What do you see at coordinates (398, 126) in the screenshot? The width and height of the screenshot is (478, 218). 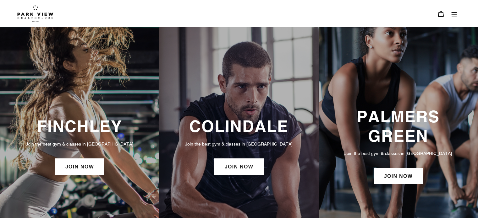 I see `h3: PALMERS GREEN` at bounding box center [398, 126].